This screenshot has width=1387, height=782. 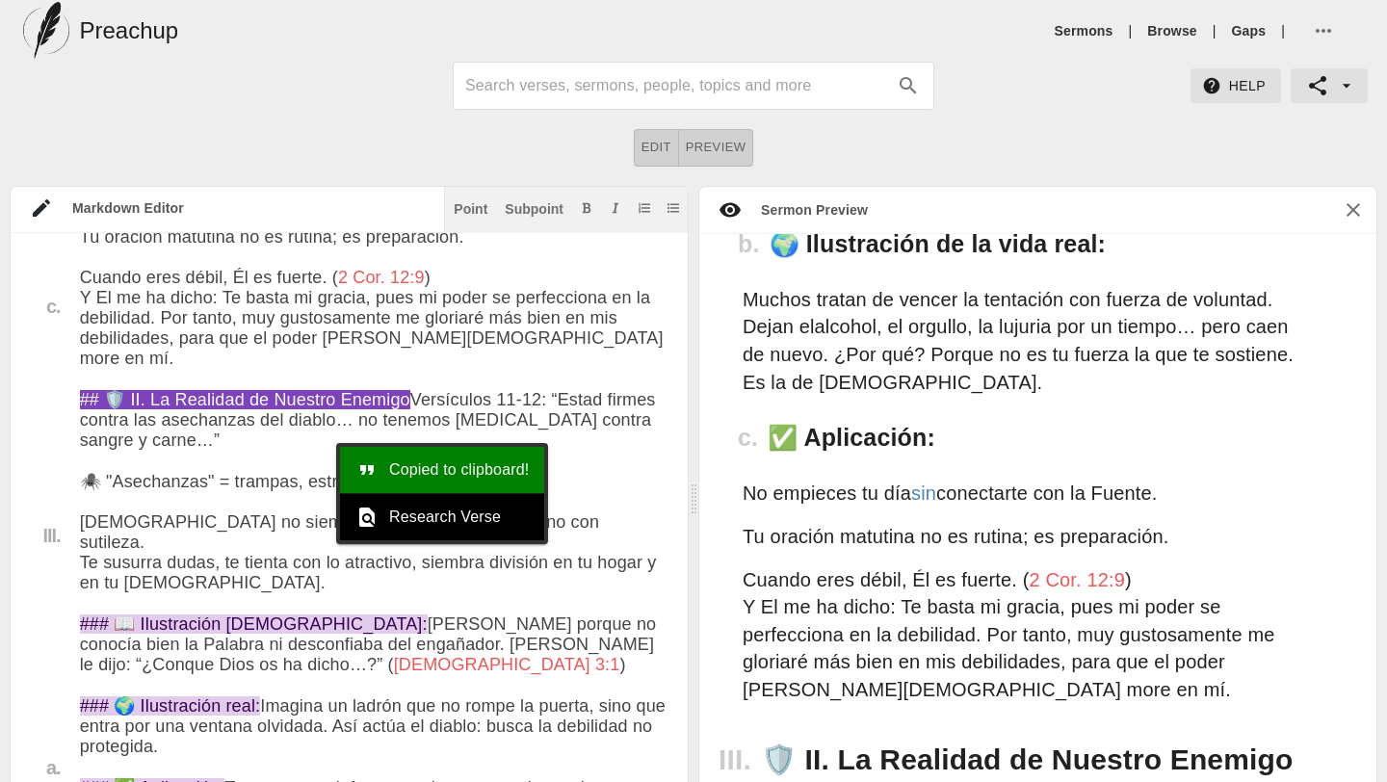 I want to click on button: Add bold text, so click(x=587, y=208).